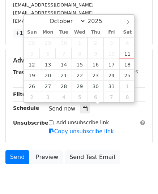 The width and height of the screenshot is (158, 194). What do you see at coordinates (95, 86) in the screenshot?
I see `span: October 30, 2025` at bounding box center [95, 86].